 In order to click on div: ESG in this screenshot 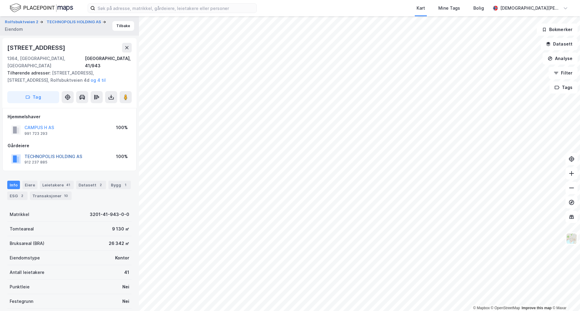, I will do `click(17, 196)`.